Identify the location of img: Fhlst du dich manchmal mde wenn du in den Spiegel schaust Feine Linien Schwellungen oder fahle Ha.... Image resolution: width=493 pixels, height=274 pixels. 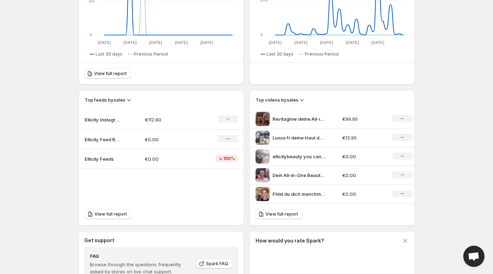
(263, 194).